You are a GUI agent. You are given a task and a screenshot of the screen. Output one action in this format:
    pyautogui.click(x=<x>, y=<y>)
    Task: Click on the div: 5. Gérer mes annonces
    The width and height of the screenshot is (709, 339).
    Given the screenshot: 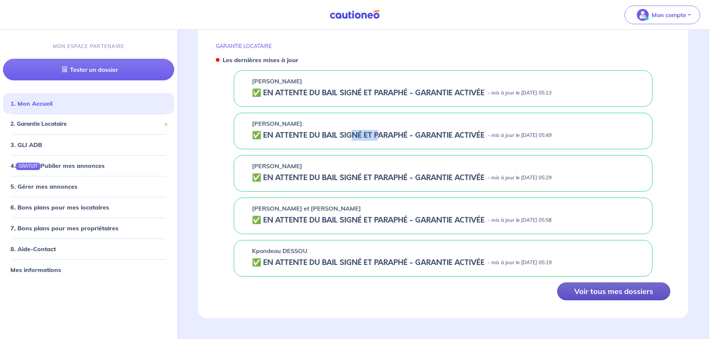 What is the action you would take?
    pyautogui.click(x=89, y=186)
    